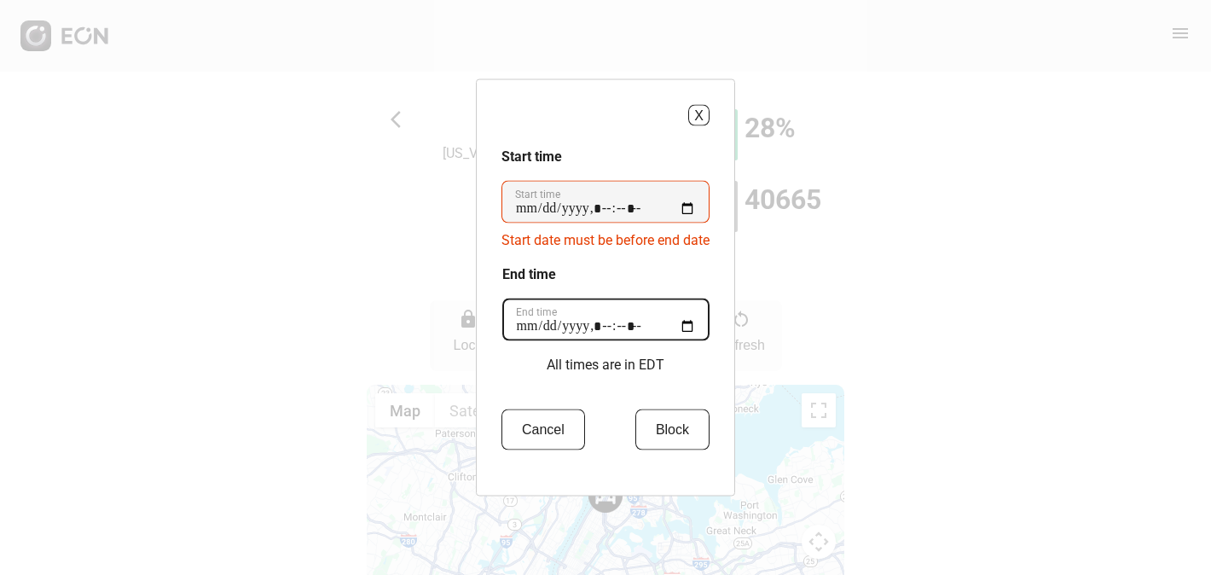  What do you see at coordinates (605, 365) in the screenshot?
I see `p: All times are in EDT` at bounding box center [605, 365].